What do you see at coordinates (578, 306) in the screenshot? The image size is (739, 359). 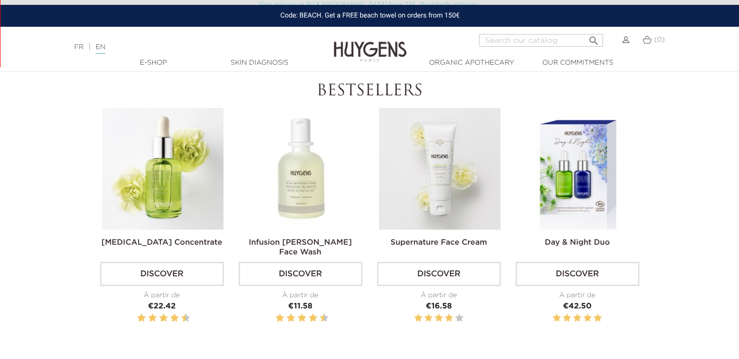 I see `span: €42.50` at bounding box center [578, 306].